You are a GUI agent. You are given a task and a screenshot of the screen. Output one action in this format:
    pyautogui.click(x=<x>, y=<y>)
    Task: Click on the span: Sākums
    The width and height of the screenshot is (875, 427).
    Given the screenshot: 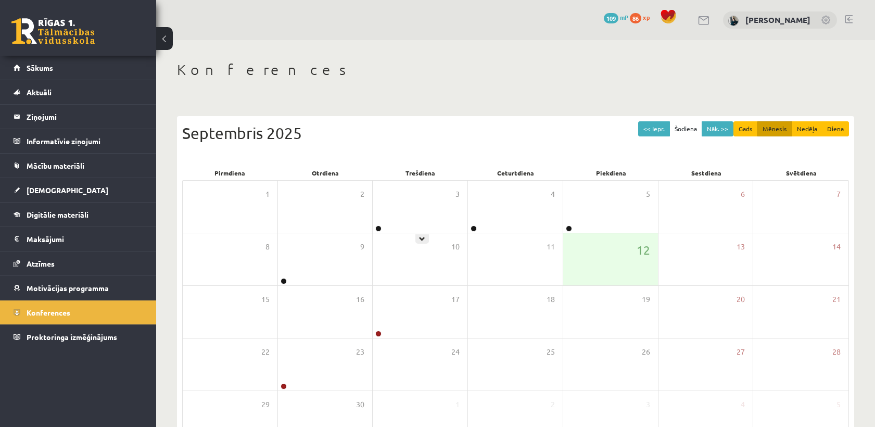 What is the action you would take?
    pyautogui.click(x=40, y=68)
    